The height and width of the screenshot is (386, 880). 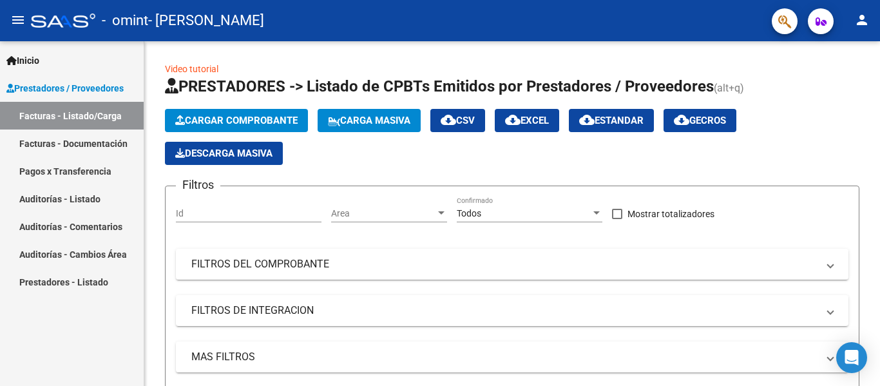 What do you see at coordinates (198, 185) in the screenshot?
I see `h3: Filtros` at bounding box center [198, 185].